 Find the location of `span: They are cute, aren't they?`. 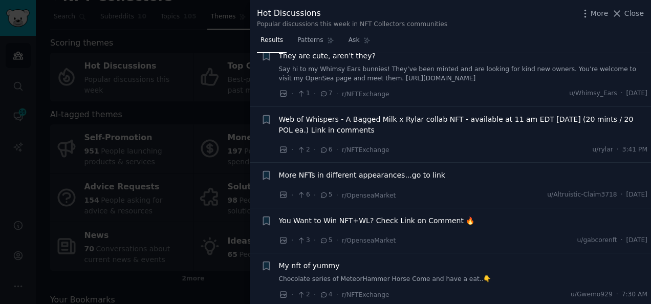

span: They are cute, aren't they? is located at coordinates (327, 56).